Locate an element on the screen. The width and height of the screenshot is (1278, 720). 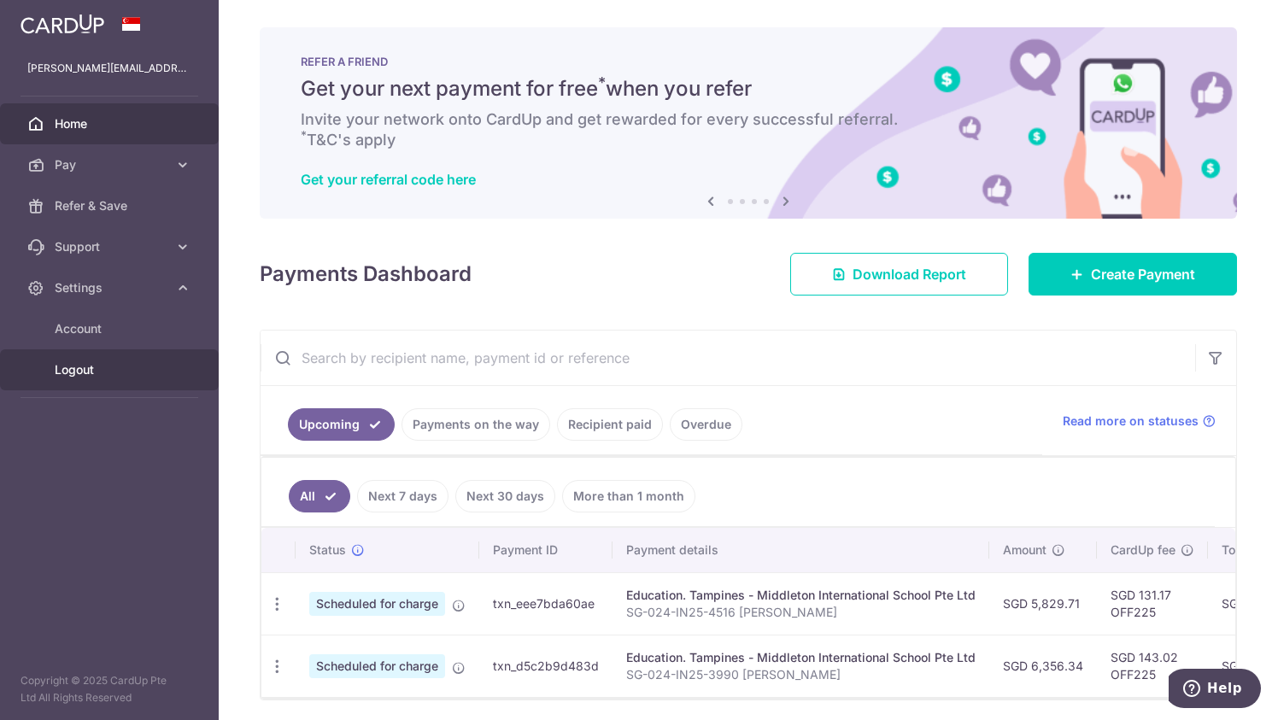
a: Next 7 days is located at coordinates (402, 496).